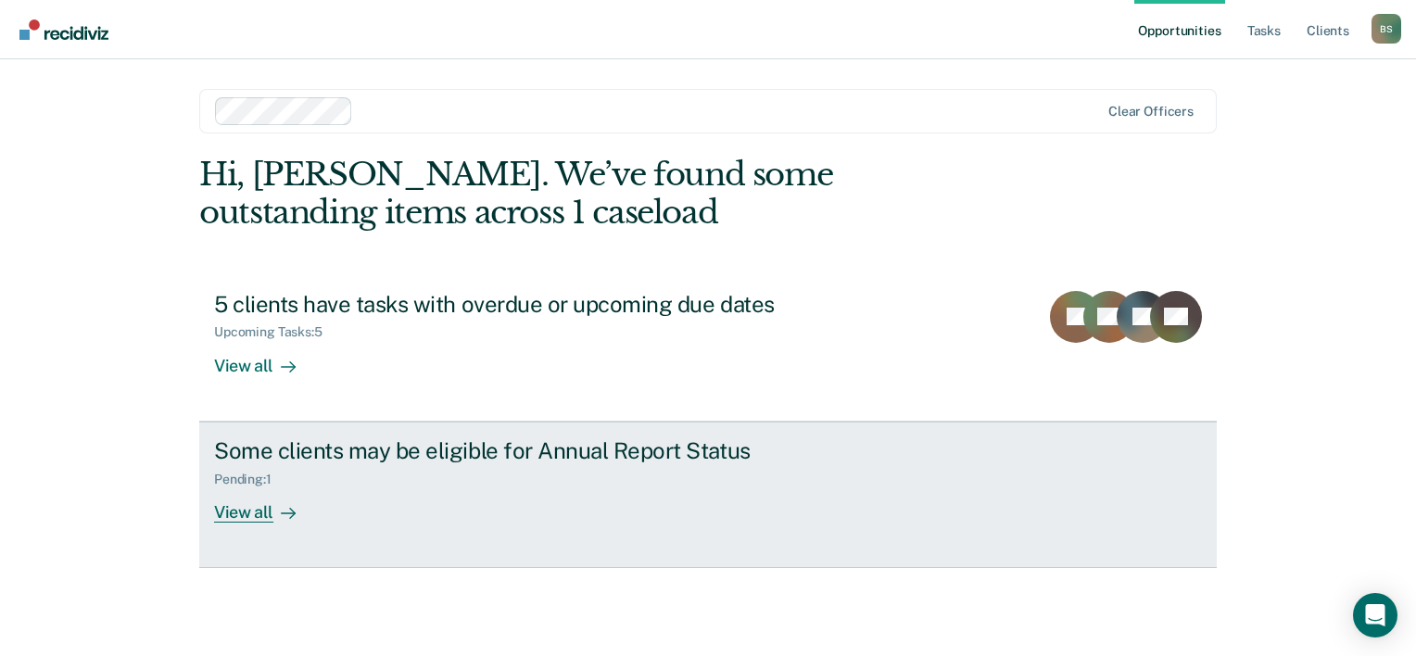 Image resolution: width=1416 pixels, height=656 pixels. Describe the element at coordinates (708, 348) in the screenshot. I see `a: 5 clients have tasks with overdue or upcoming due datesUpcoming Tasks:5View all` at that location.